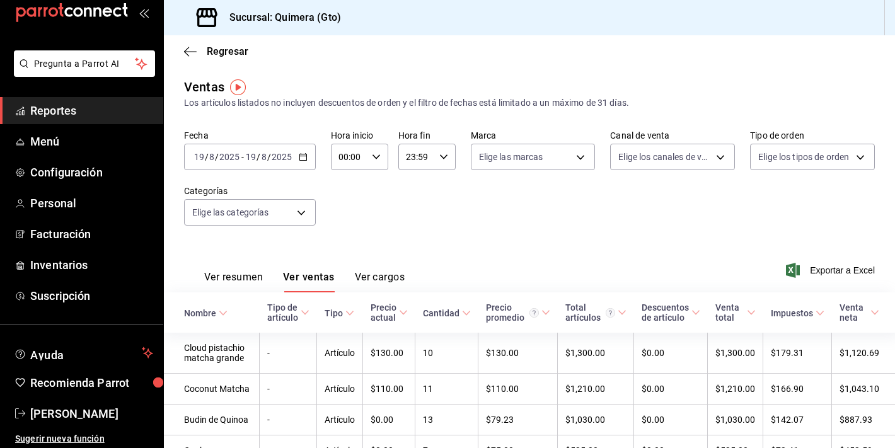 This screenshot has height=448, width=895. What do you see at coordinates (518, 313) in the screenshot?
I see `span: Precio promedio` at bounding box center [518, 313].